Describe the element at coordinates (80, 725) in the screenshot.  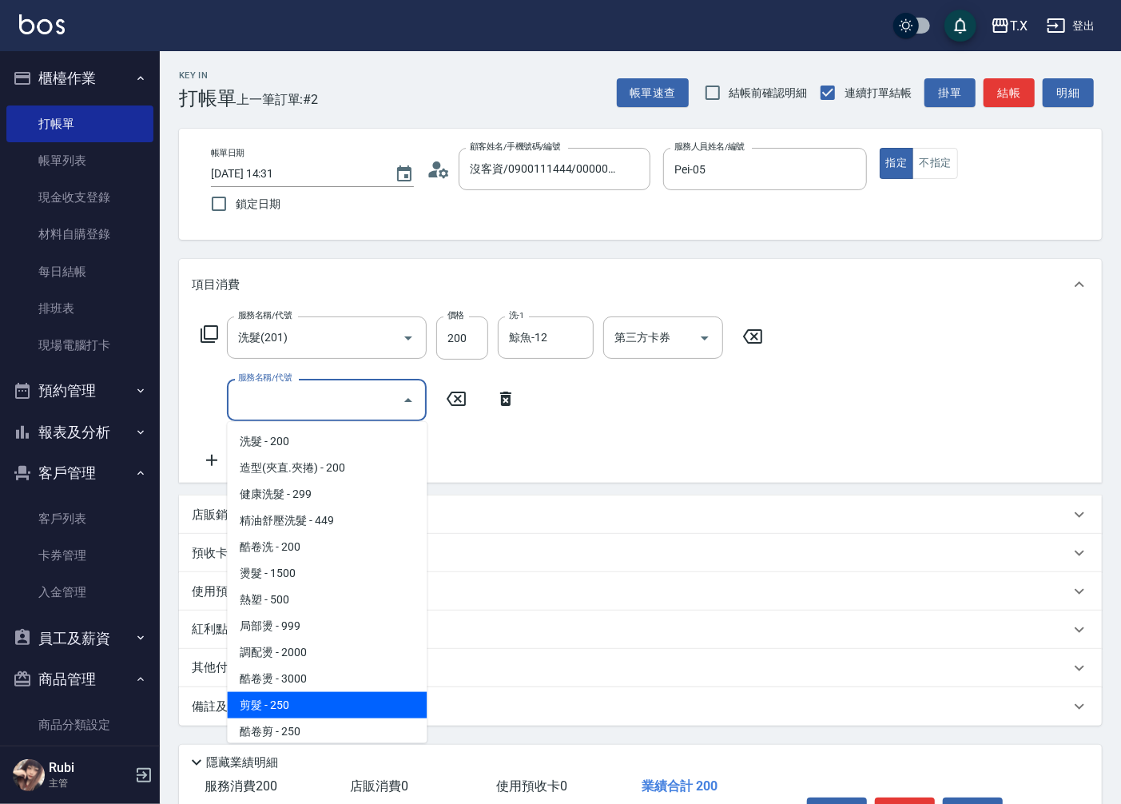
I see `a: 商品分類設定` at that location.